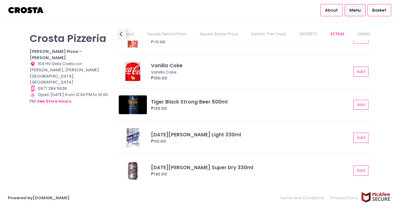 The width and height of the screenshot is (400, 208). What do you see at coordinates (133, 137) in the screenshot?
I see `img: San Miguel Light 330ml` at bounding box center [133, 137].